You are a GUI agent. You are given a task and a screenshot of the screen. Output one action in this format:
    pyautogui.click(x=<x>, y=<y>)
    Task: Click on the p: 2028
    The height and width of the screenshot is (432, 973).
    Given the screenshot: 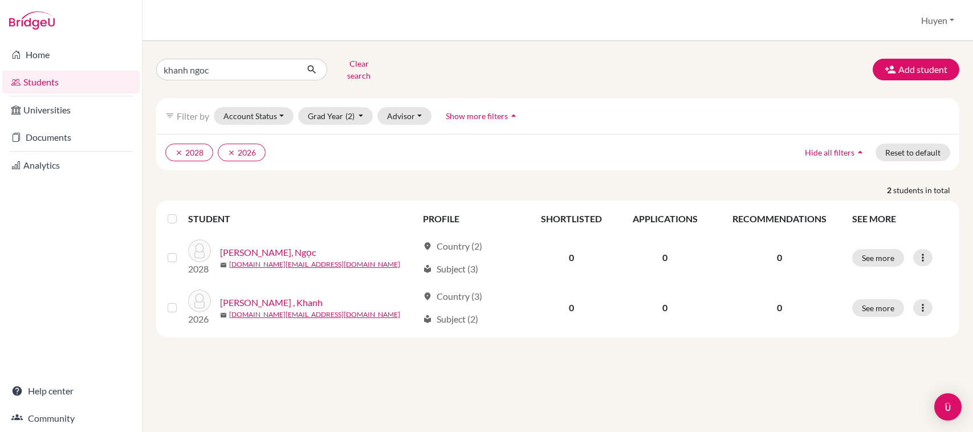 What is the action you would take?
    pyautogui.click(x=199, y=269)
    